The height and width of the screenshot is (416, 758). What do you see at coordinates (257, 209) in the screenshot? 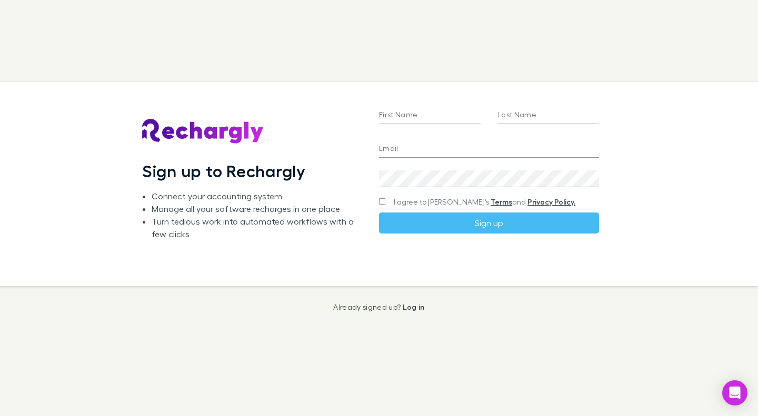
I see `li: Manage all your software recharges in one place` at bounding box center [257, 209].